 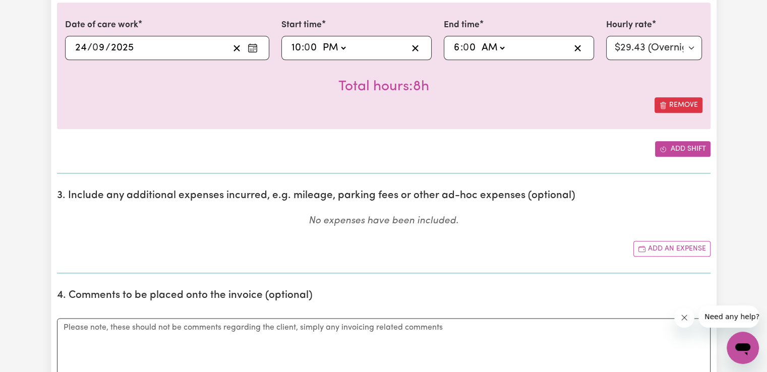 I want to click on label: End time, so click(x=461, y=25).